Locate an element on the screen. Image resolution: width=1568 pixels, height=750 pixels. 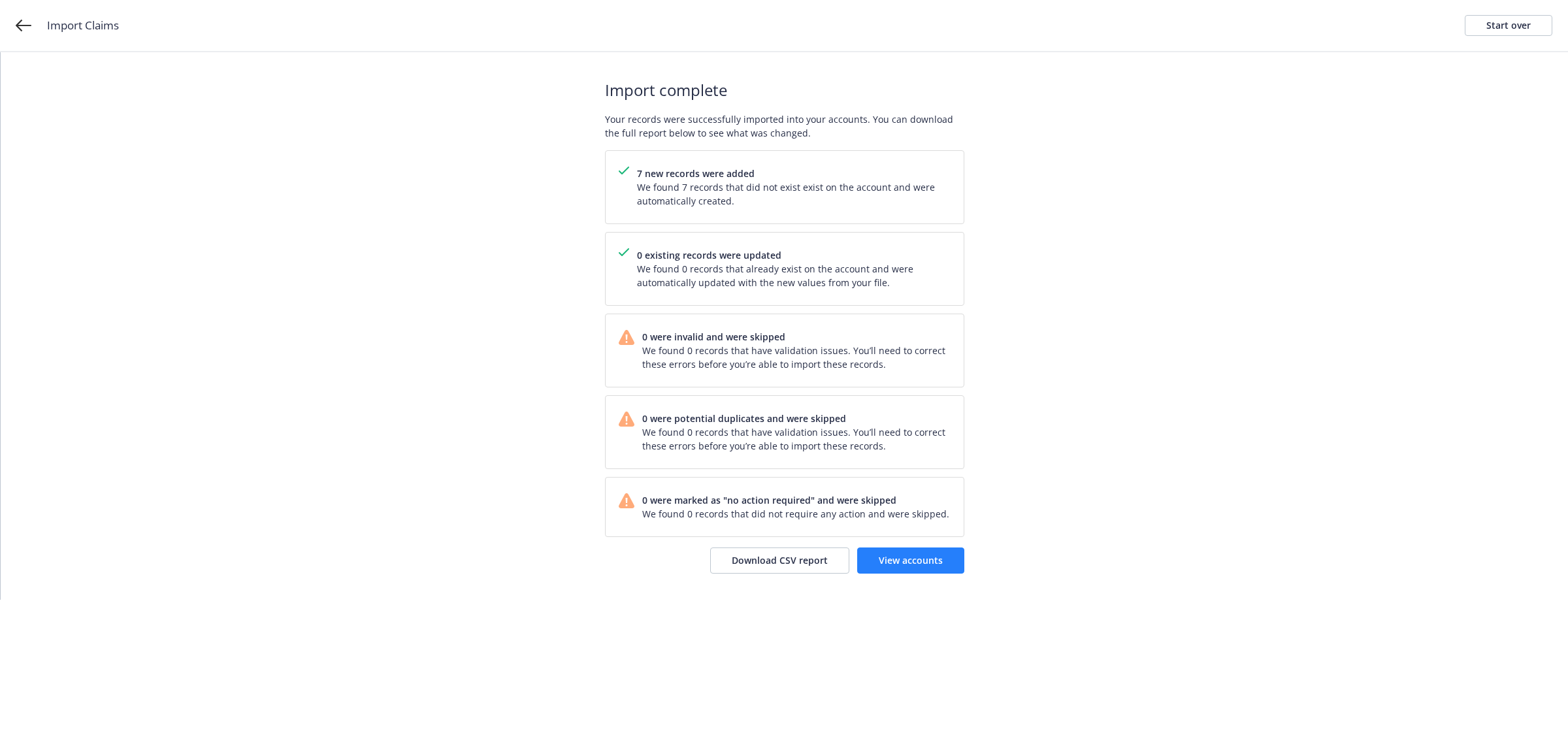
span: We found 7 records that did not exist exist on the account and were automatically created. is located at coordinates (794, 194).